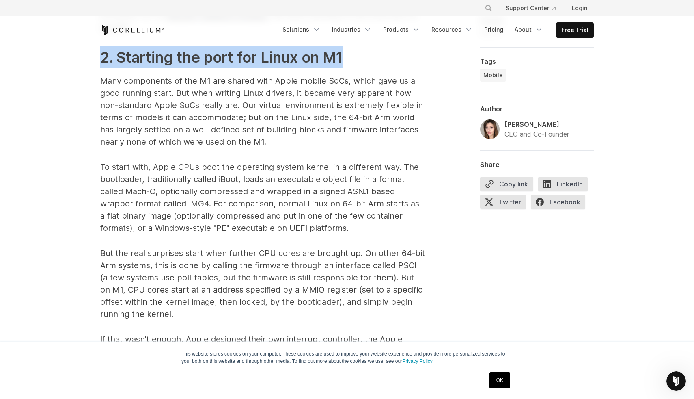  What do you see at coordinates (489, 8) in the screenshot?
I see `button: Search` at bounding box center [489, 8].